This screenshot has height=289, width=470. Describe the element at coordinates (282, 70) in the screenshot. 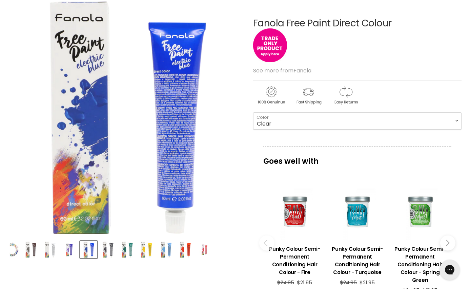

I see `span: See more from` at that location.